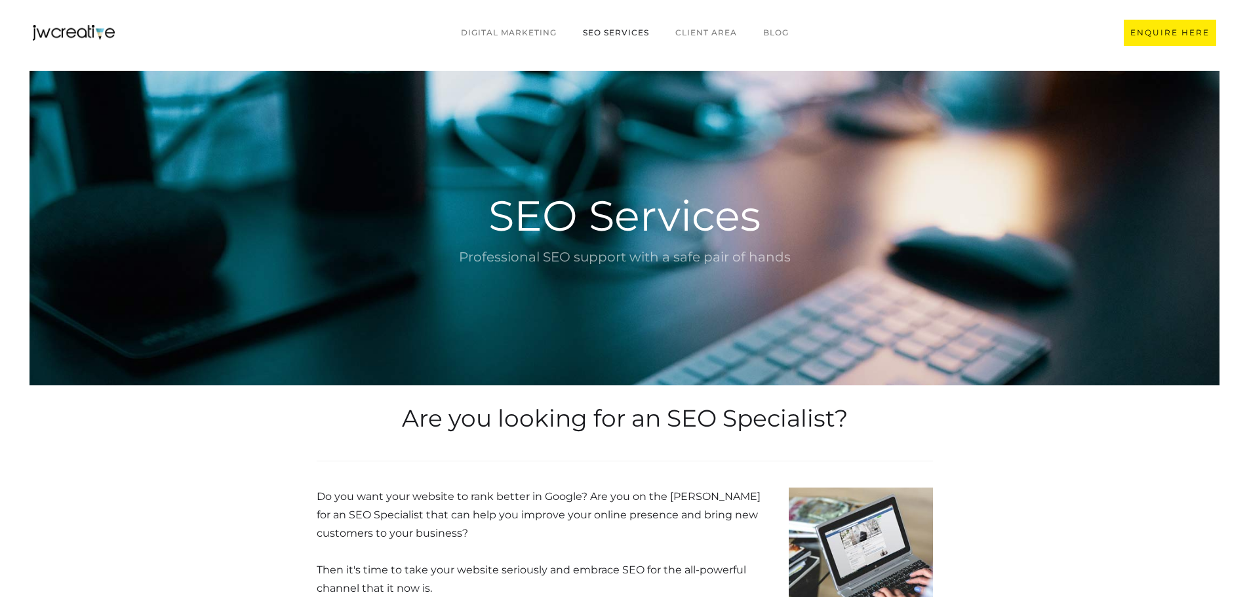 Image resolution: width=1249 pixels, height=597 pixels. What do you see at coordinates (706, 33) in the screenshot?
I see `a: CLIENT AREA` at bounding box center [706, 33].